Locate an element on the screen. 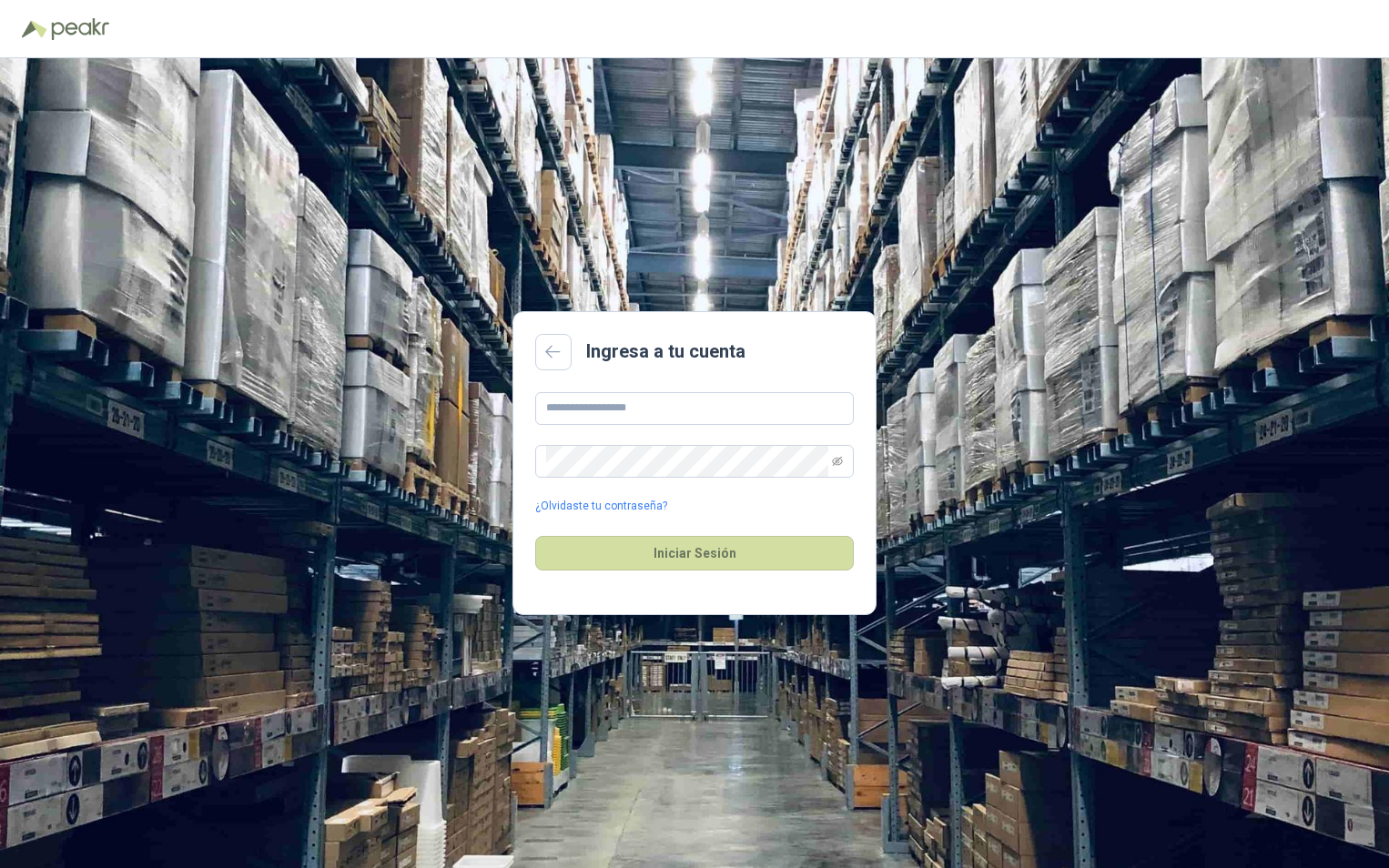 Image resolution: width=1389 pixels, height=868 pixels. span: eye-invisible is located at coordinates (837, 462).